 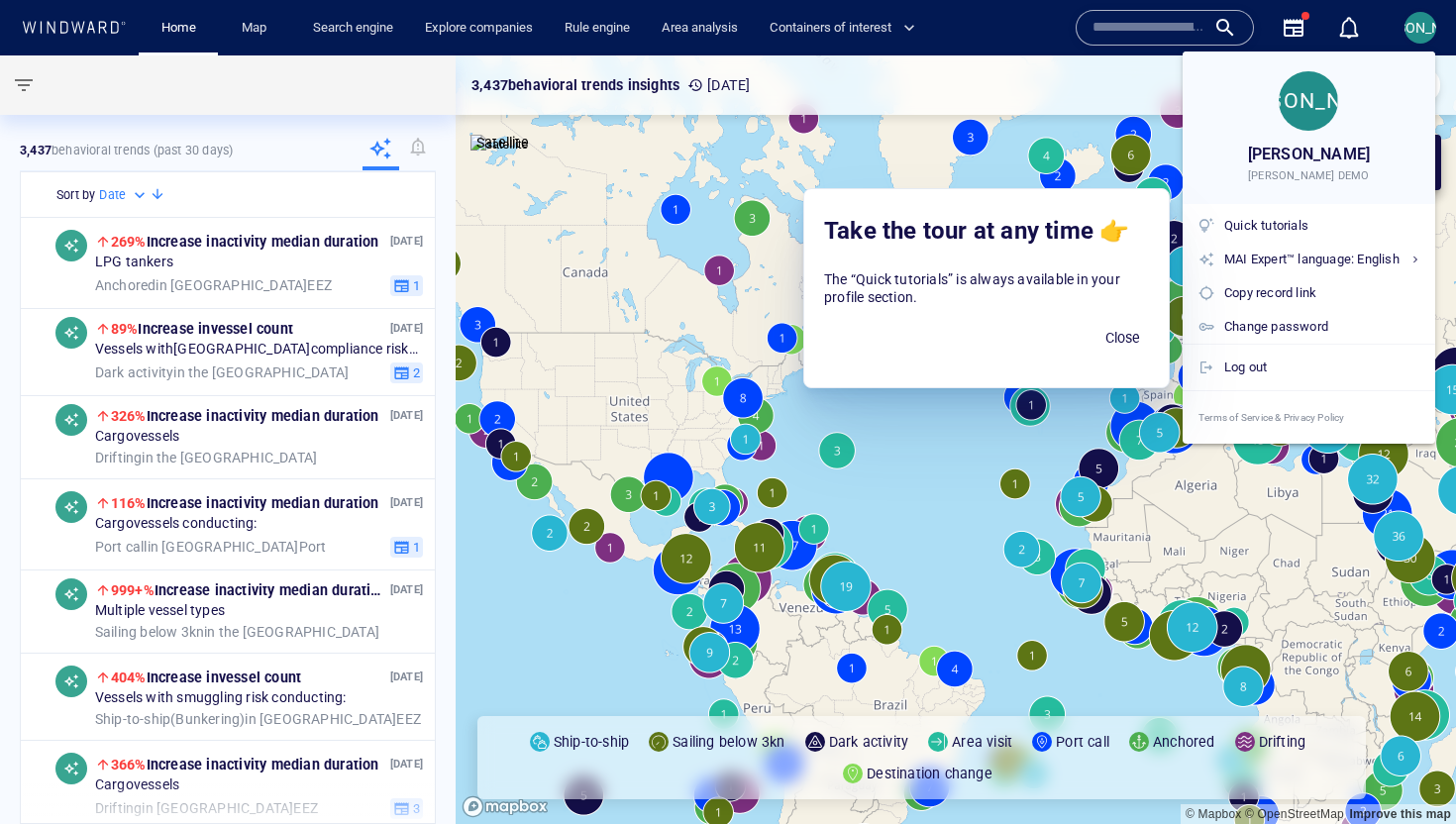 What do you see at coordinates (977, 231) in the screenshot?
I see `span: Take the tour at any time 👉` at bounding box center [977, 231].